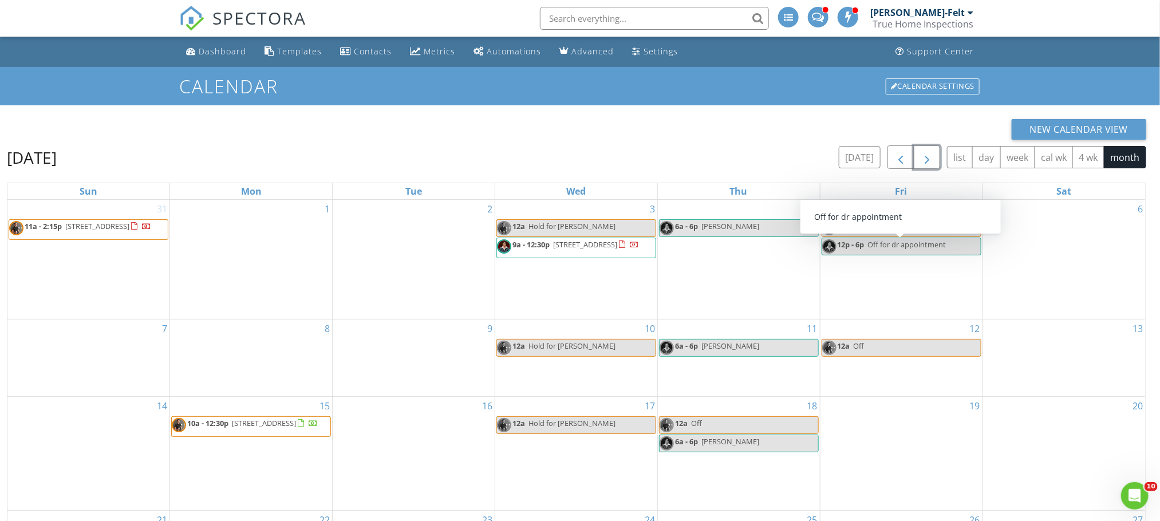 The height and width of the screenshot is (521, 1160). Describe the element at coordinates (373, 51) in the screenshot. I see `div: Contacts` at that location.